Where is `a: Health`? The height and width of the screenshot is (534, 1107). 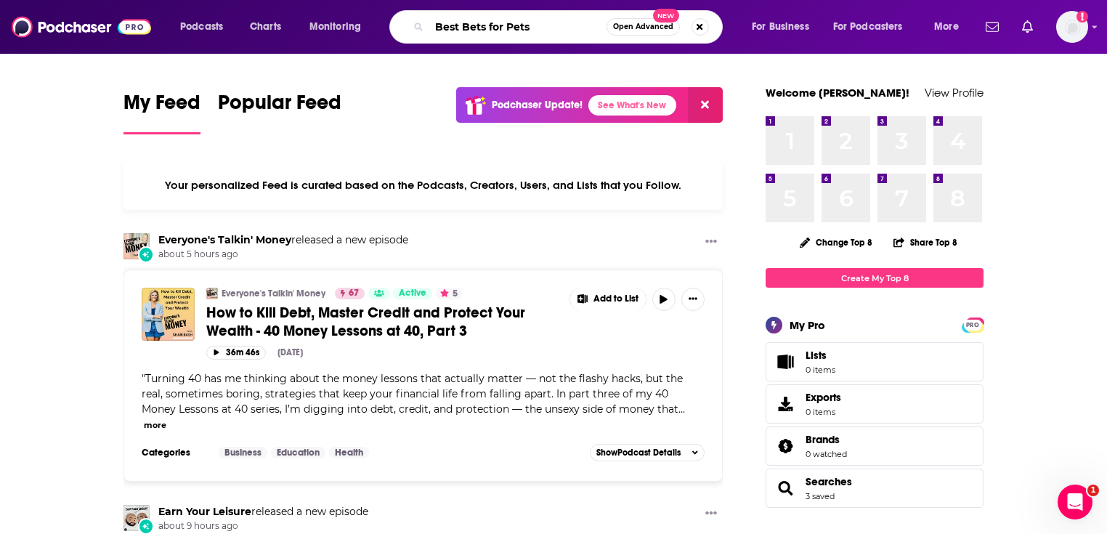
a: Health is located at coordinates (349, 453).